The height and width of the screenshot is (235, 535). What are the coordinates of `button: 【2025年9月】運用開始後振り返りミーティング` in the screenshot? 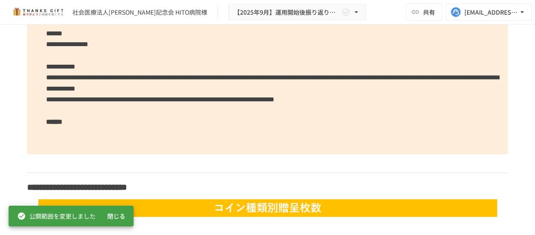 It's located at (297, 12).